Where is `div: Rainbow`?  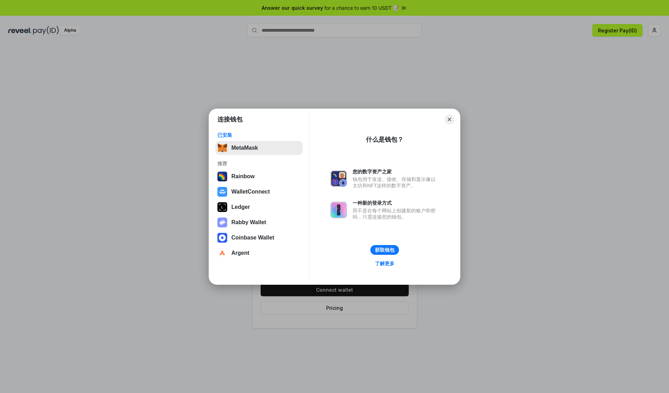
div: Rainbow is located at coordinates (243, 177).